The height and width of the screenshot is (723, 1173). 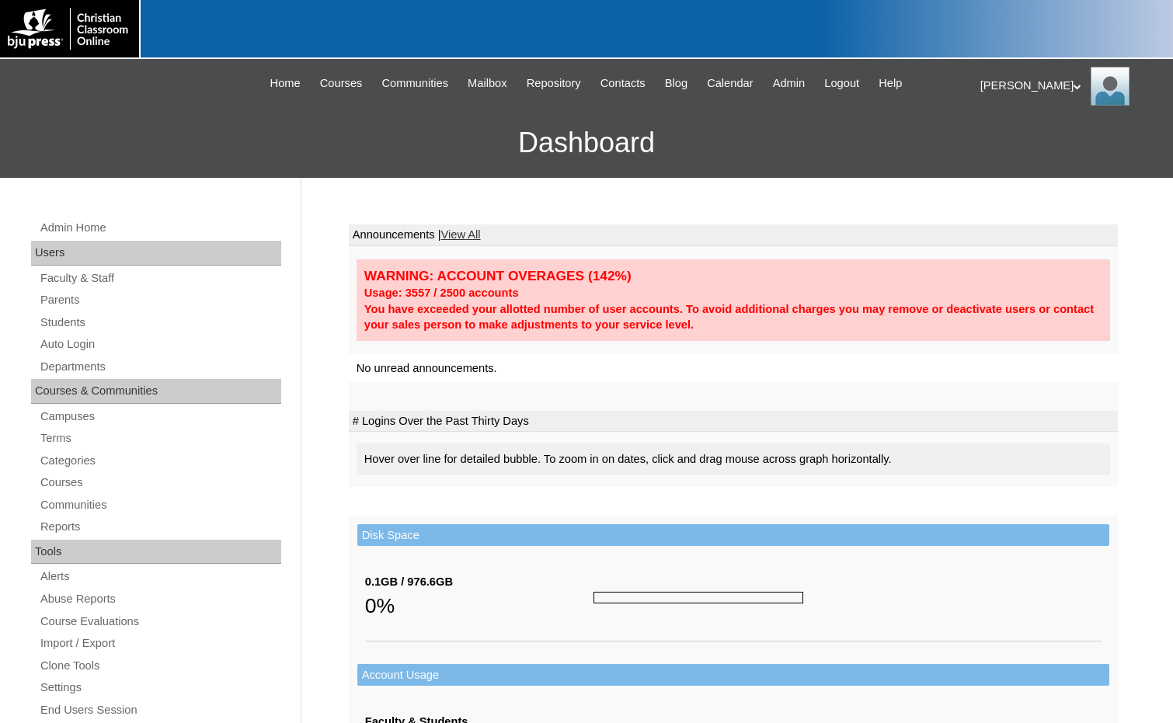 What do you see at coordinates (160, 344) in the screenshot?
I see `a: Auto Login` at bounding box center [160, 344].